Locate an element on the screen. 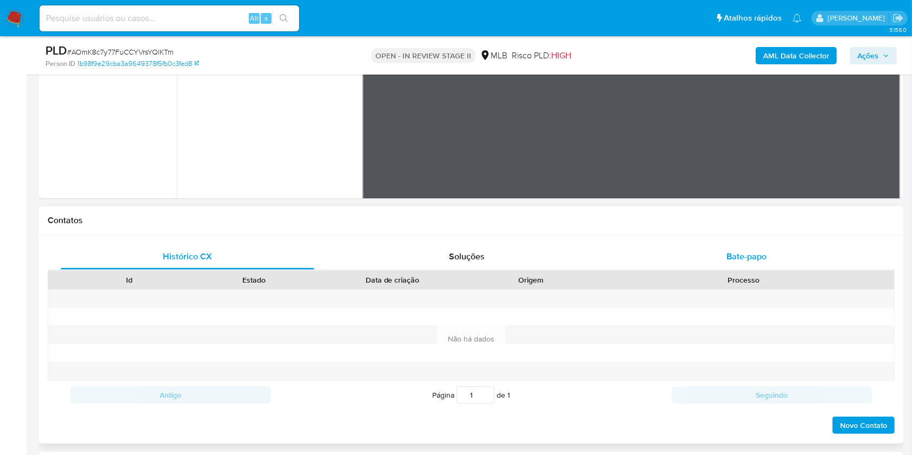 The image size is (912, 455). div: MLB is located at coordinates (493, 56).